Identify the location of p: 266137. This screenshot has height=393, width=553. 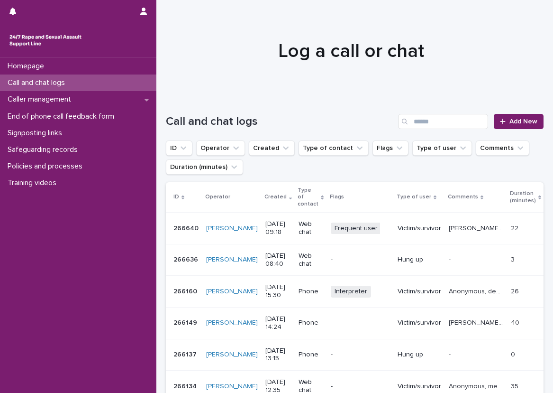
(186, 353).